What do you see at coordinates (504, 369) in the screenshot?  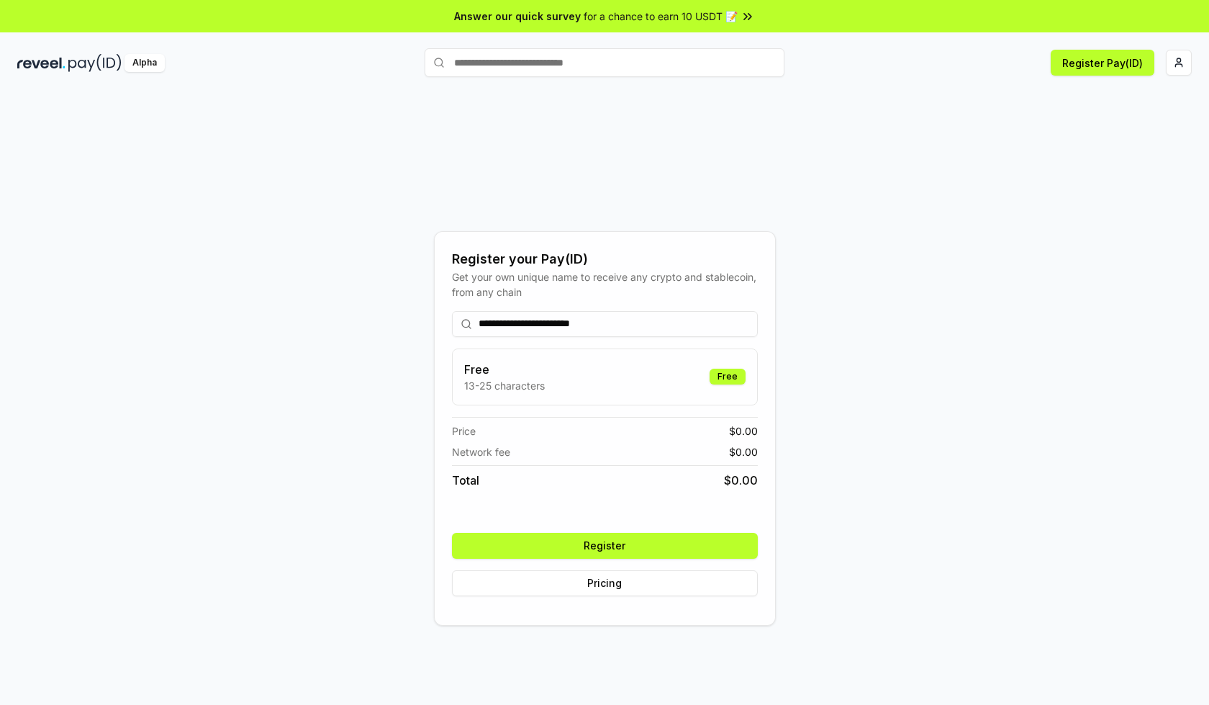 I see `h3: Free` at bounding box center [504, 369].